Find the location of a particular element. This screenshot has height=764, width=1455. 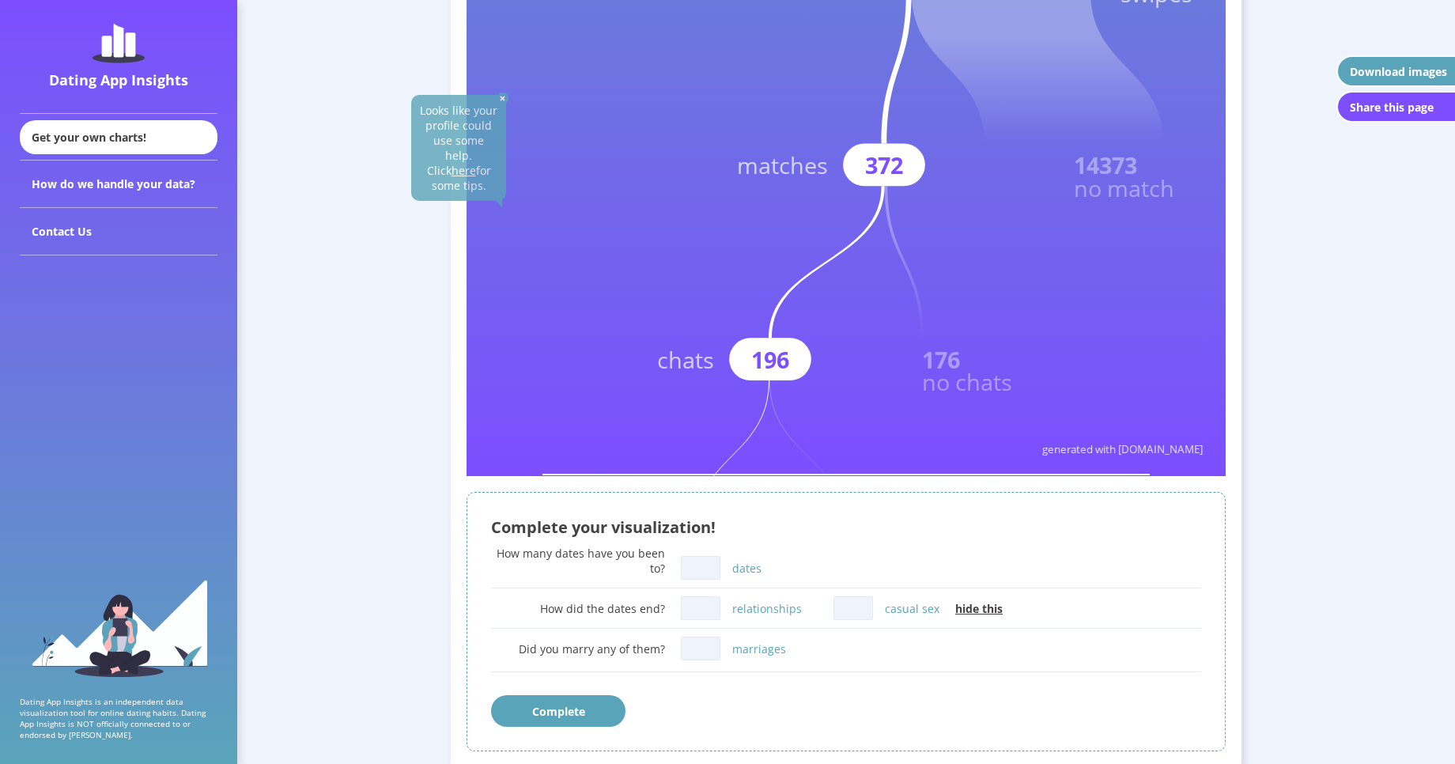

text: 14373 is located at coordinates (1105, 164).